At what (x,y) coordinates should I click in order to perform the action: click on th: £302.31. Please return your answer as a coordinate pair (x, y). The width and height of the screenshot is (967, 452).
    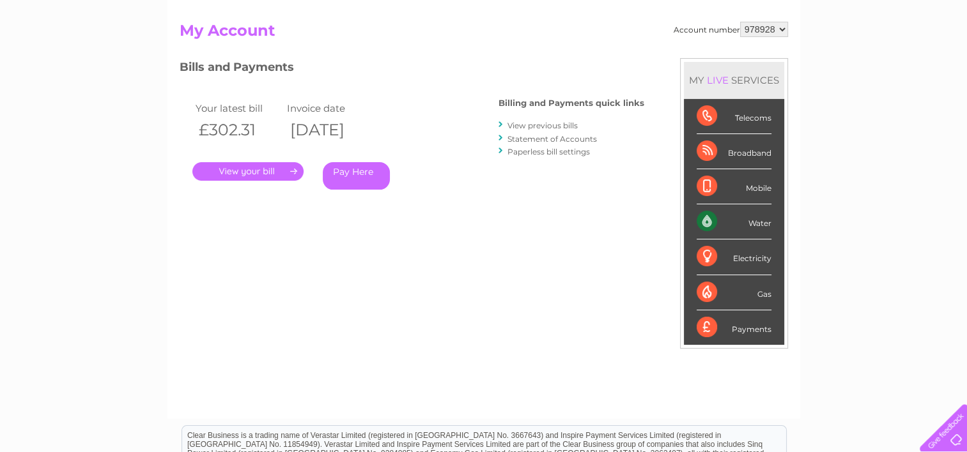
    Looking at the image, I should click on (238, 130).